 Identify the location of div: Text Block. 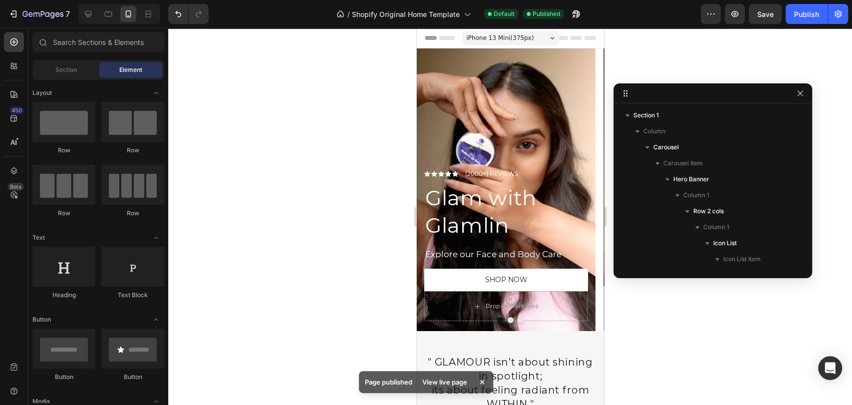
(133, 295).